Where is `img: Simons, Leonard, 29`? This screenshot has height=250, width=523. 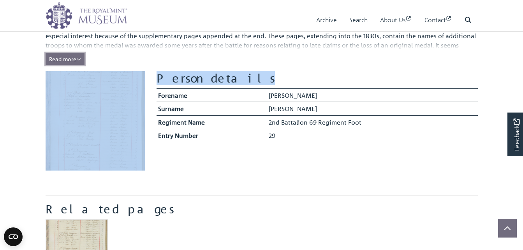 img: Simons, Leonard, 29 is located at coordinates (95, 121).